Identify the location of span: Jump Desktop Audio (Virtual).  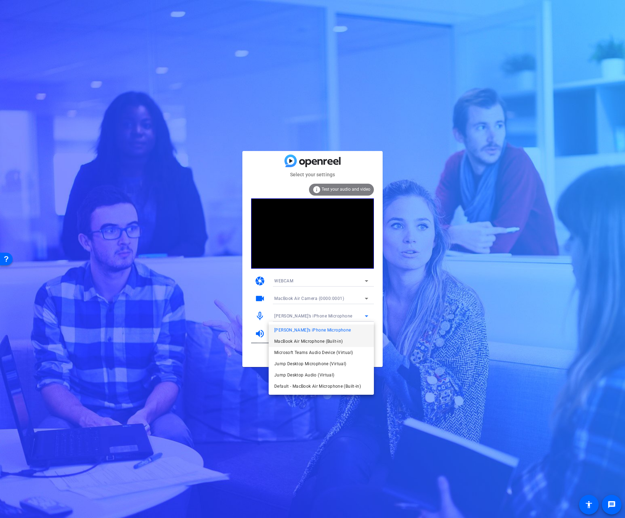
(305, 375).